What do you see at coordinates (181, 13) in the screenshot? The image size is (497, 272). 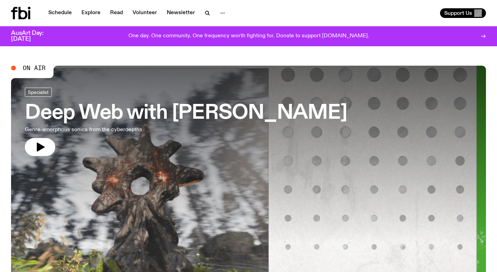 I see `a: Newsletter` at bounding box center [181, 13].